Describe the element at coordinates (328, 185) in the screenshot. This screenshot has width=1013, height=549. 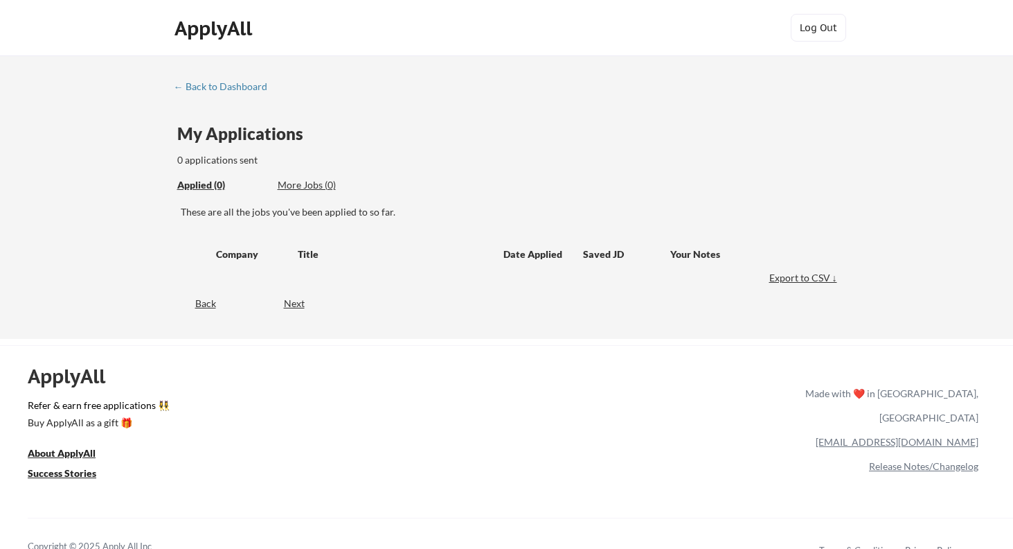
I see `div: These are job applications we think you'd be a good fit for, but couldn't apply you to automatica...` at that location.